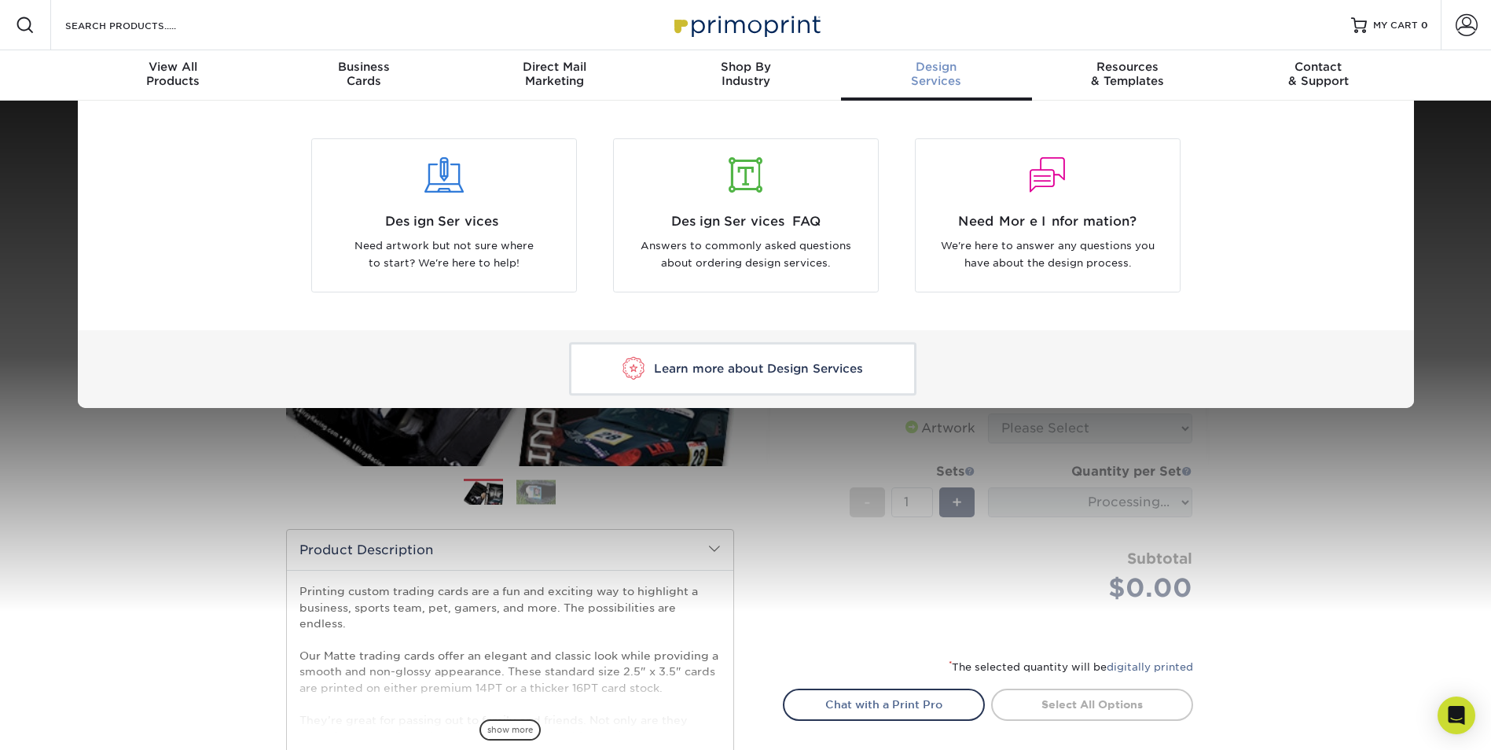 This screenshot has height=750, width=1491. Describe the element at coordinates (363, 74) in the screenshot. I see `div: Cards` at that location.